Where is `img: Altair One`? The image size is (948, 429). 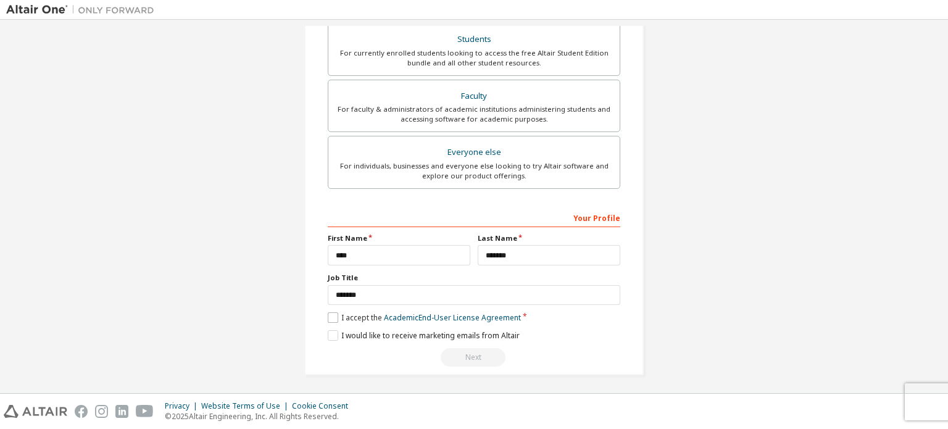 img: Altair One is located at coordinates (83, 10).